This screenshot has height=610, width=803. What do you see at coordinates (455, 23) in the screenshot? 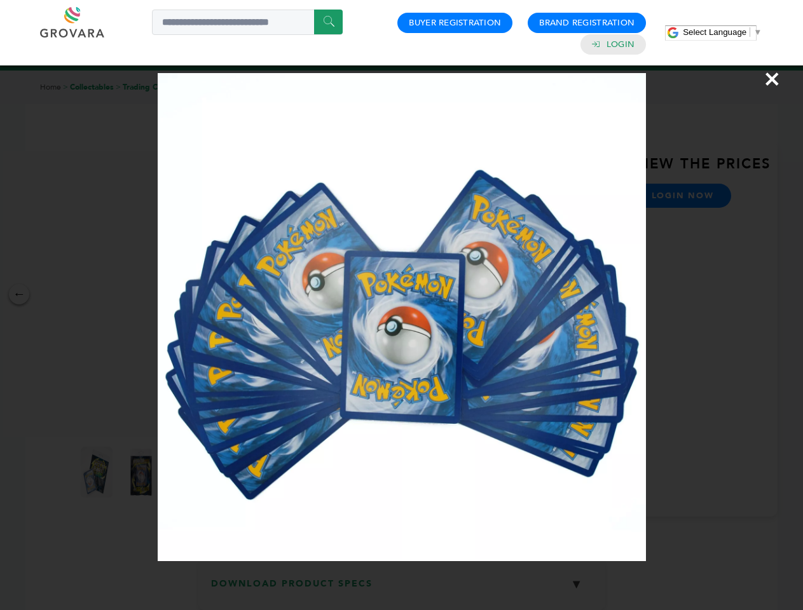
I see `a: Buyer Registration` at bounding box center [455, 23].